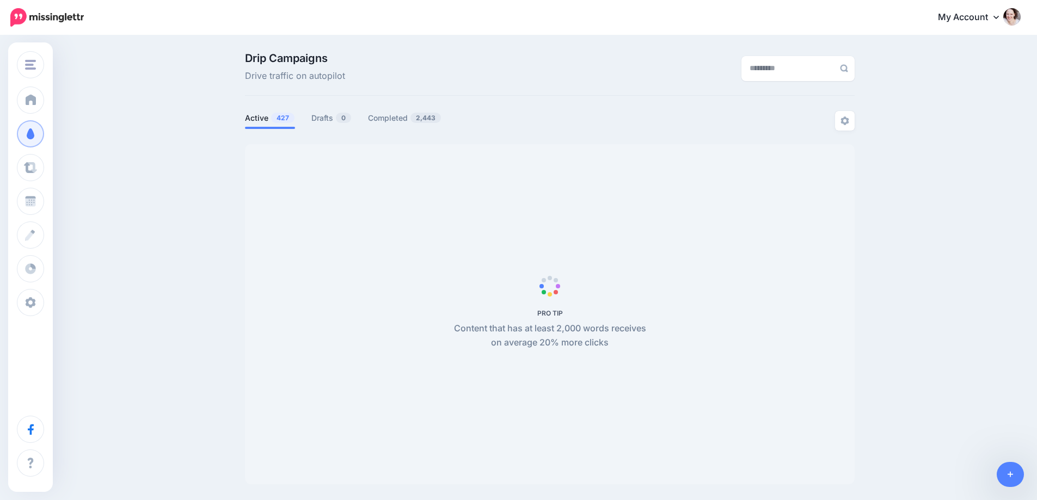  What do you see at coordinates (845, 121) in the screenshot?
I see `img: settings-grey.png` at bounding box center [845, 121].